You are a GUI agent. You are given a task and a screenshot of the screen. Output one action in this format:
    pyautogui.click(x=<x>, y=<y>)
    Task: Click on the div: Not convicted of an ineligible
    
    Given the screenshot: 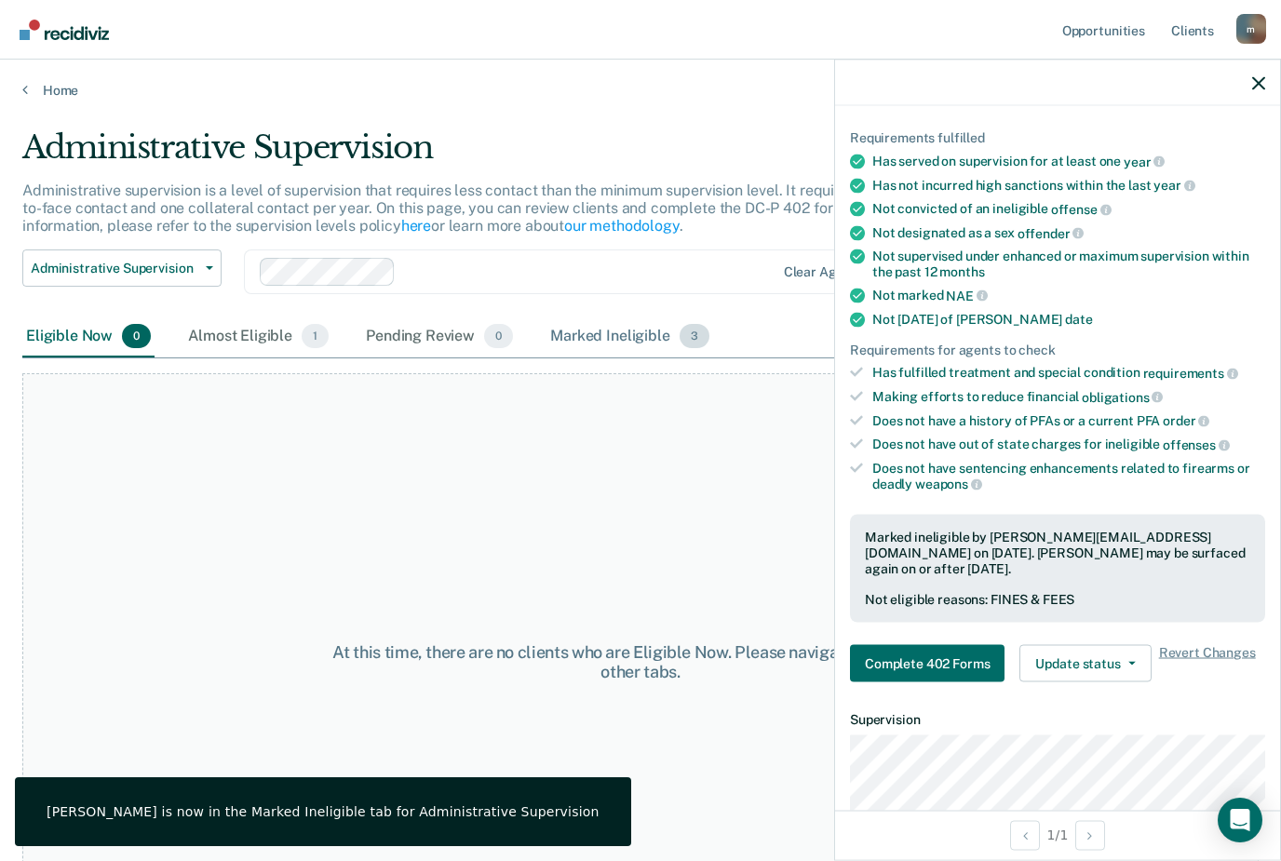 What is the action you would take?
    pyautogui.click(x=1068, y=209)
    